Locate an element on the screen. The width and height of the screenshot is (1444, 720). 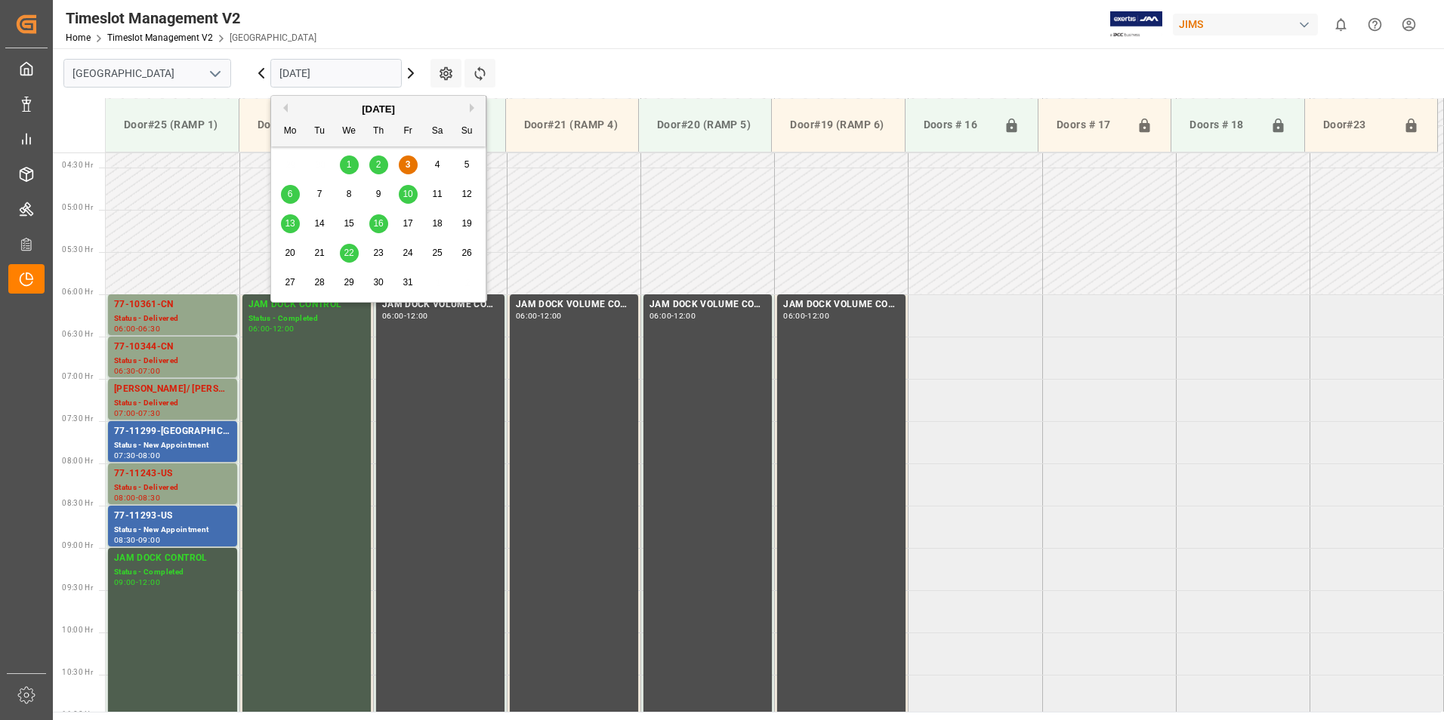
div: Status - Completed is located at coordinates (172, 572).